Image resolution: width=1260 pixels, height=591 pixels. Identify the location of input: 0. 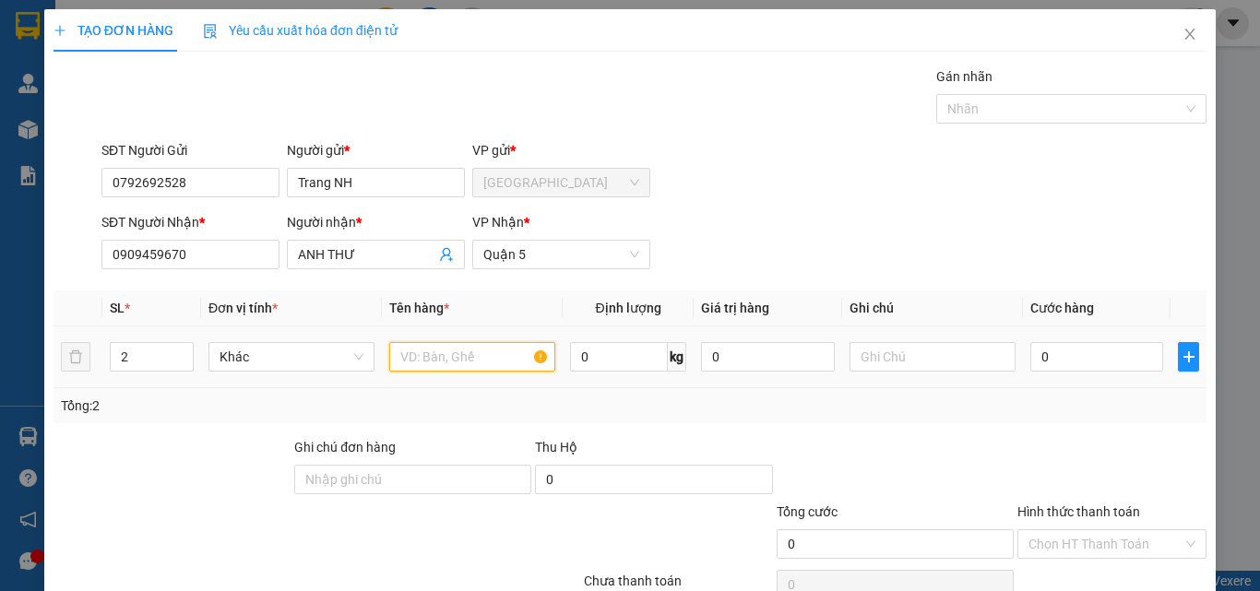
(767, 357).